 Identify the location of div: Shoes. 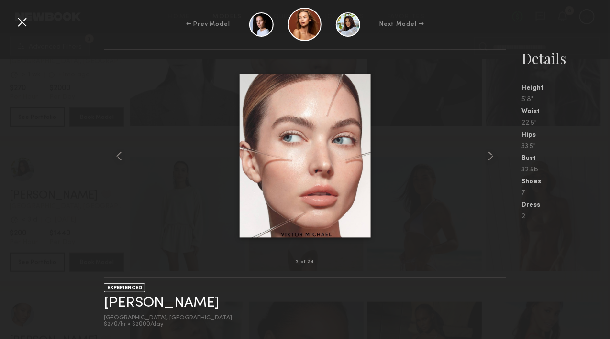
(565, 182).